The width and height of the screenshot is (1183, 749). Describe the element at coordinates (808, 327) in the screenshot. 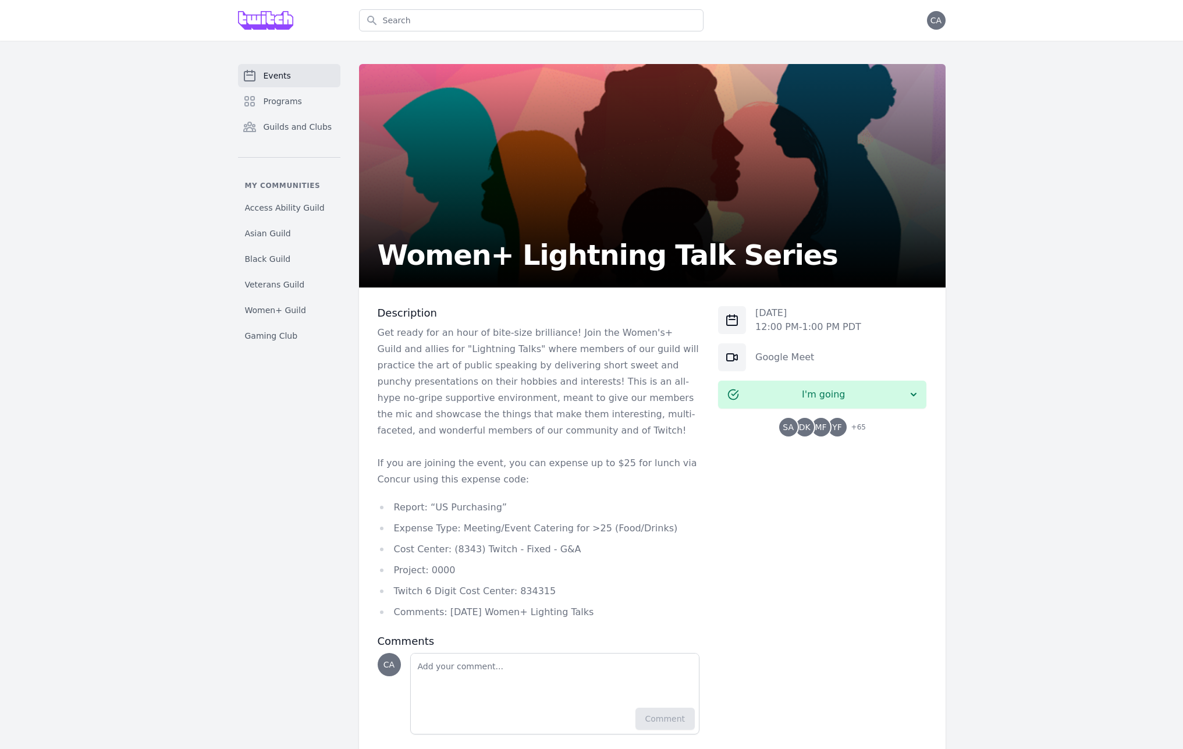

I see `p: 12:00 PM - 1:00 PM PDT` at that location.